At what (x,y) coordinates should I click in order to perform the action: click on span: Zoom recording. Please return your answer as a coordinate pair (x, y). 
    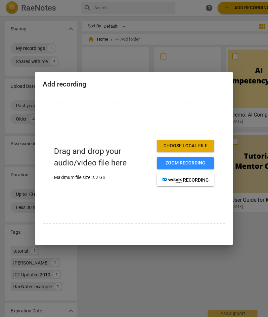
    Looking at the image, I should click on (185, 163).